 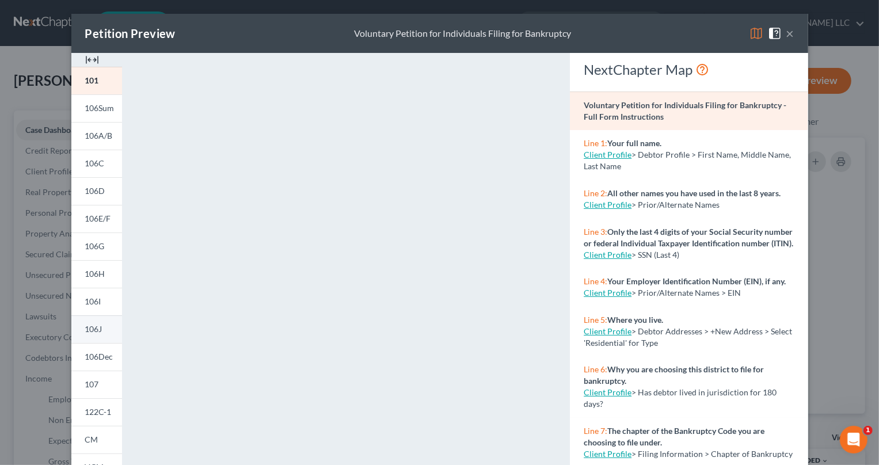 What do you see at coordinates (97, 274) in the screenshot?
I see `a: 106H` at bounding box center [97, 274].